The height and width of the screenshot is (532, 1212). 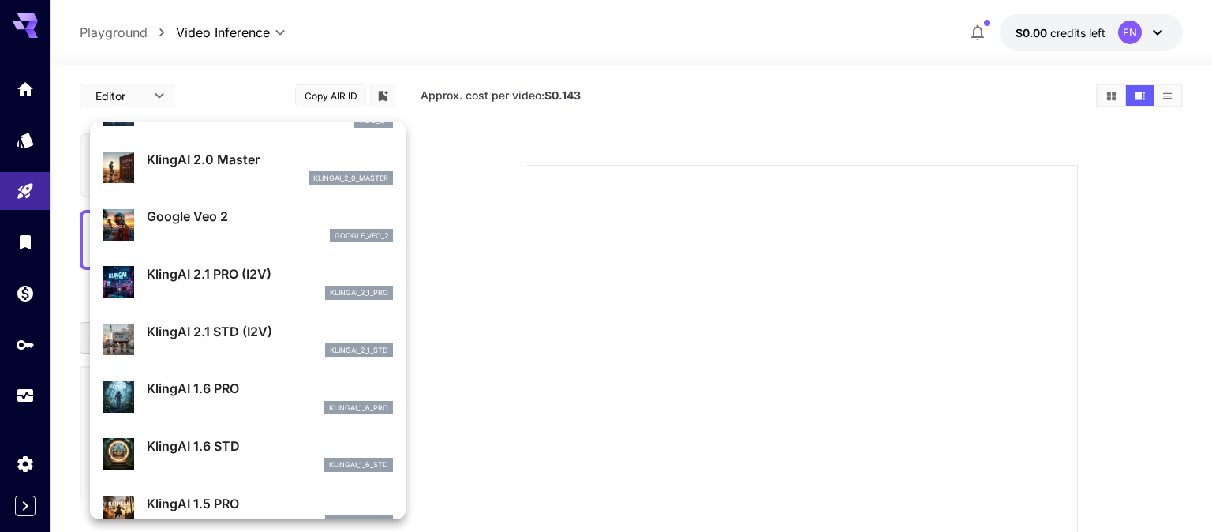 What do you see at coordinates (350, 178) in the screenshot?
I see `p: klingai_2_0_master` at bounding box center [350, 178].